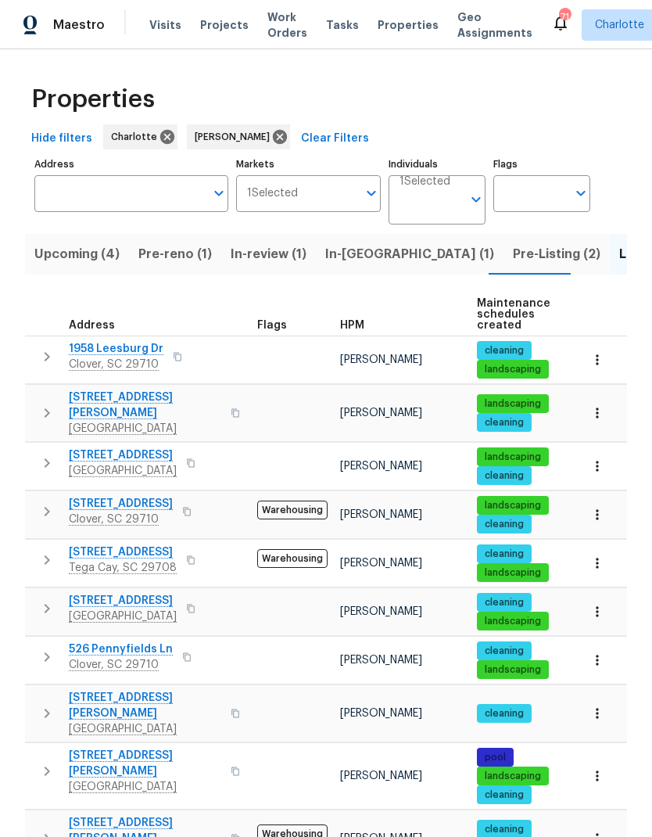 This screenshot has height=837, width=652. Describe the element at coordinates (309, 164) in the screenshot. I see `label: Markets` at that location.